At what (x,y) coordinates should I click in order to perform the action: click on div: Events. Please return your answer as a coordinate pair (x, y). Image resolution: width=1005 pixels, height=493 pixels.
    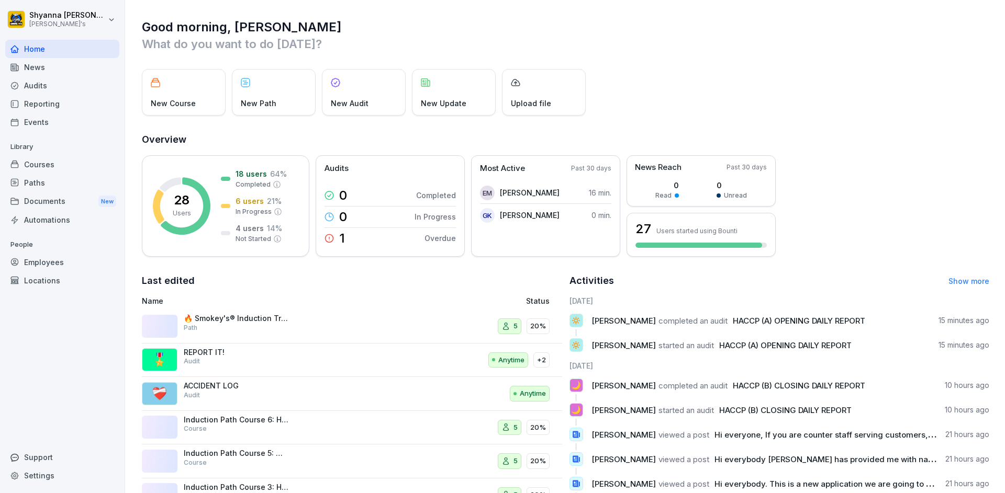
    Looking at the image, I should click on (62, 122).